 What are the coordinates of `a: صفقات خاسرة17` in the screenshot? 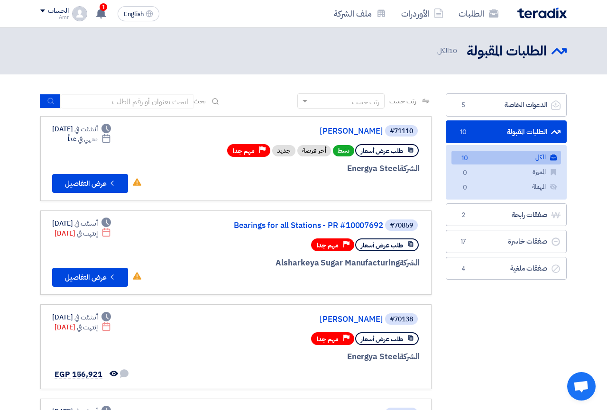 It's located at (506, 241).